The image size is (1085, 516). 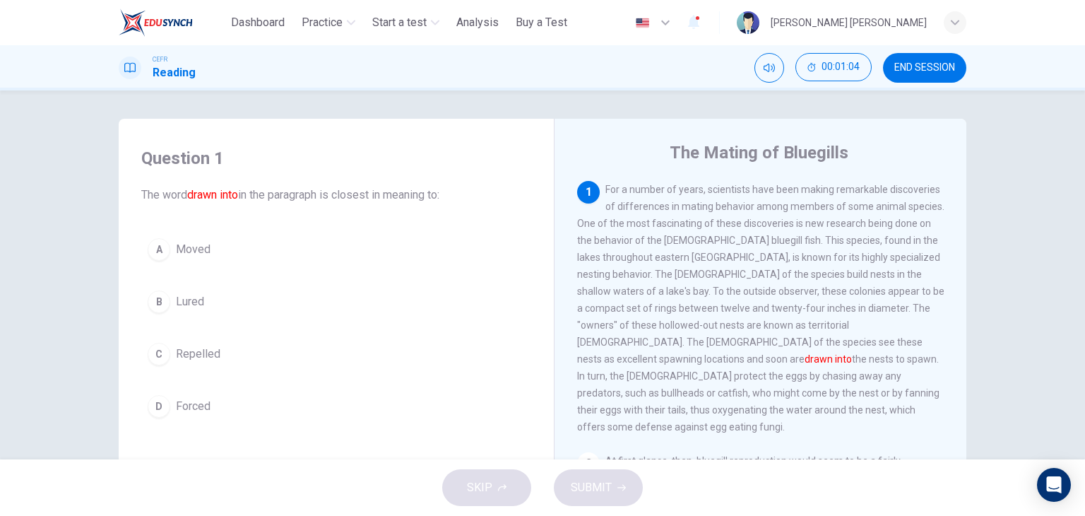 I want to click on div: D, so click(x=159, y=406).